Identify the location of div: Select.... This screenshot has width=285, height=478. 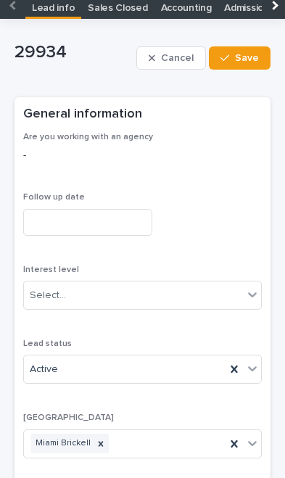
(48, 295).